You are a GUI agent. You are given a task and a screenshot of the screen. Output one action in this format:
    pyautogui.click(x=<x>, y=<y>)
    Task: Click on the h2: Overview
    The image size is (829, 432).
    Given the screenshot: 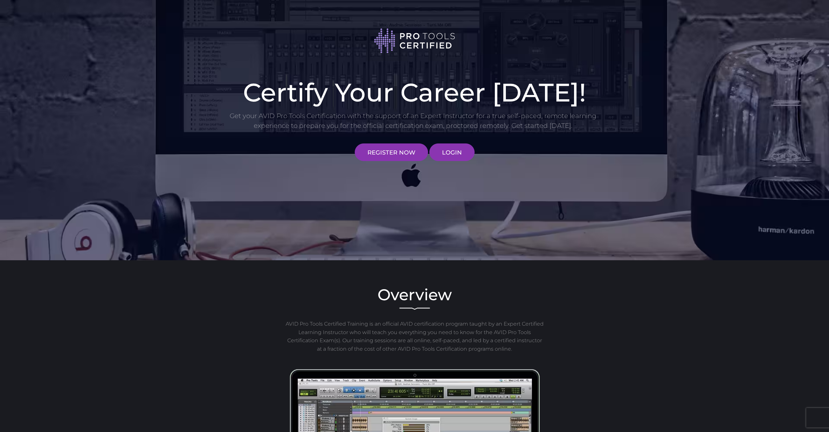 What is the action you would take?
    pyautogui.click(x=415, y=295)
    